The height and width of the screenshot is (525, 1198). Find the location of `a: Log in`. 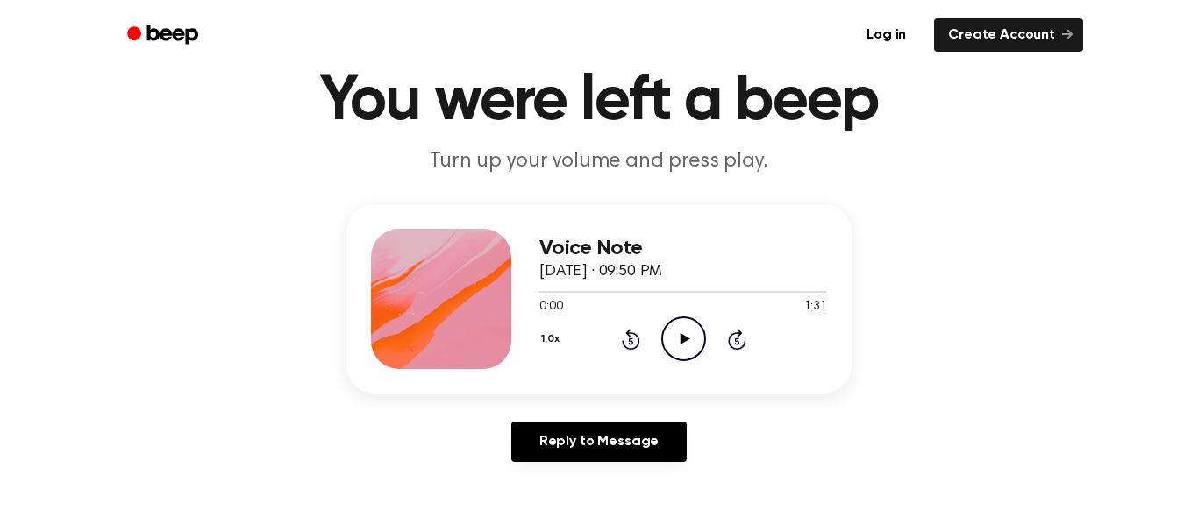

a: Log in is located at coordinates (886, 35).